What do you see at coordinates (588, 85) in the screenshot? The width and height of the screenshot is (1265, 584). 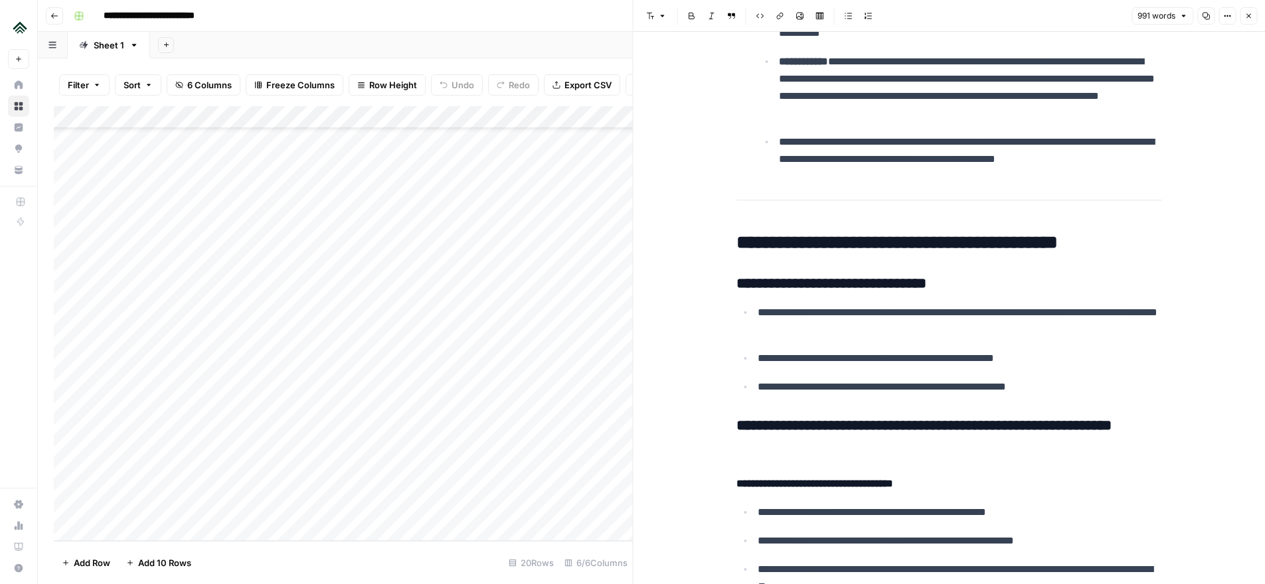 I see `span: Export CSV` at bounding box center [588, 85].